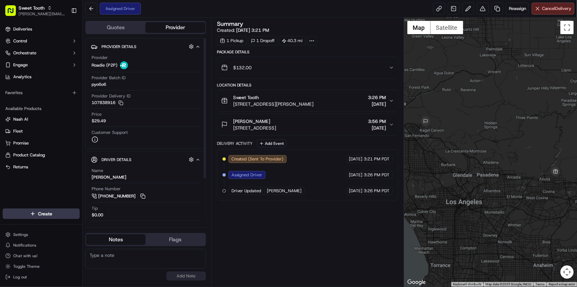  I want to click on span: Cancel Delivery, so click(557, 9).